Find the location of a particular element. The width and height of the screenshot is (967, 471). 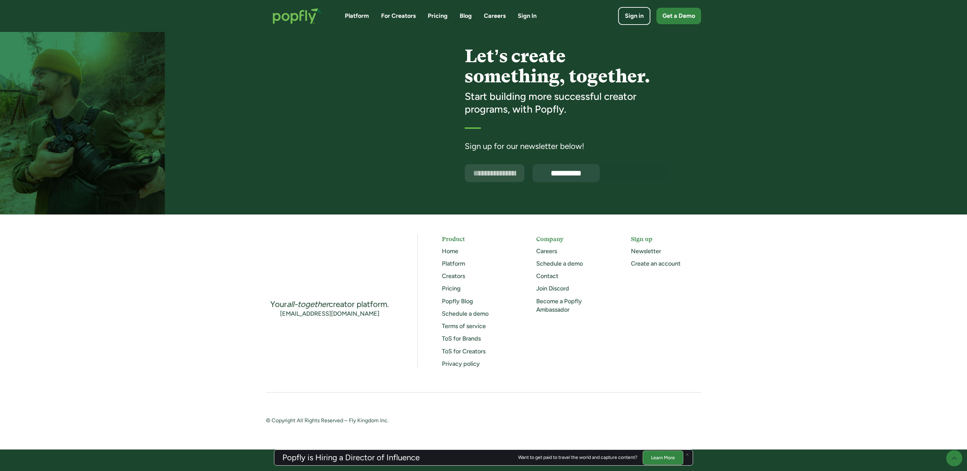

h5: Product is located at coordinates (477, 238).